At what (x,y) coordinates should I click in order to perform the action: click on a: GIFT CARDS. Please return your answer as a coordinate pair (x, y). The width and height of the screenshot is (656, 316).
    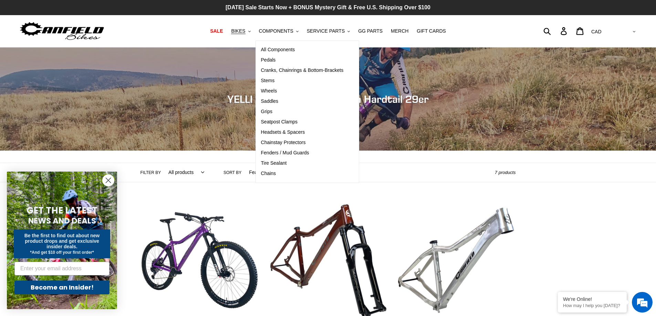
    Looking at the image, I should click on (431, 31).